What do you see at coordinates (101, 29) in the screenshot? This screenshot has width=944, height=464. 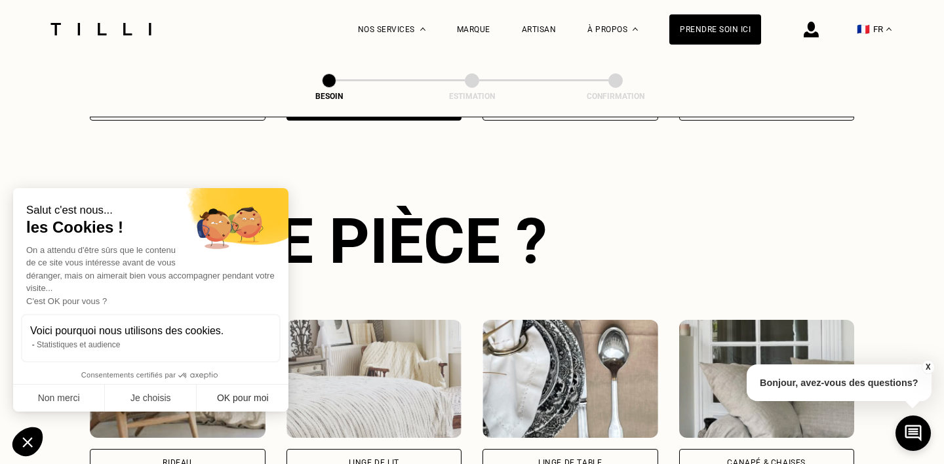 I see `a: Logo du service de couturière Tilli` at bounding box center [101, 29].